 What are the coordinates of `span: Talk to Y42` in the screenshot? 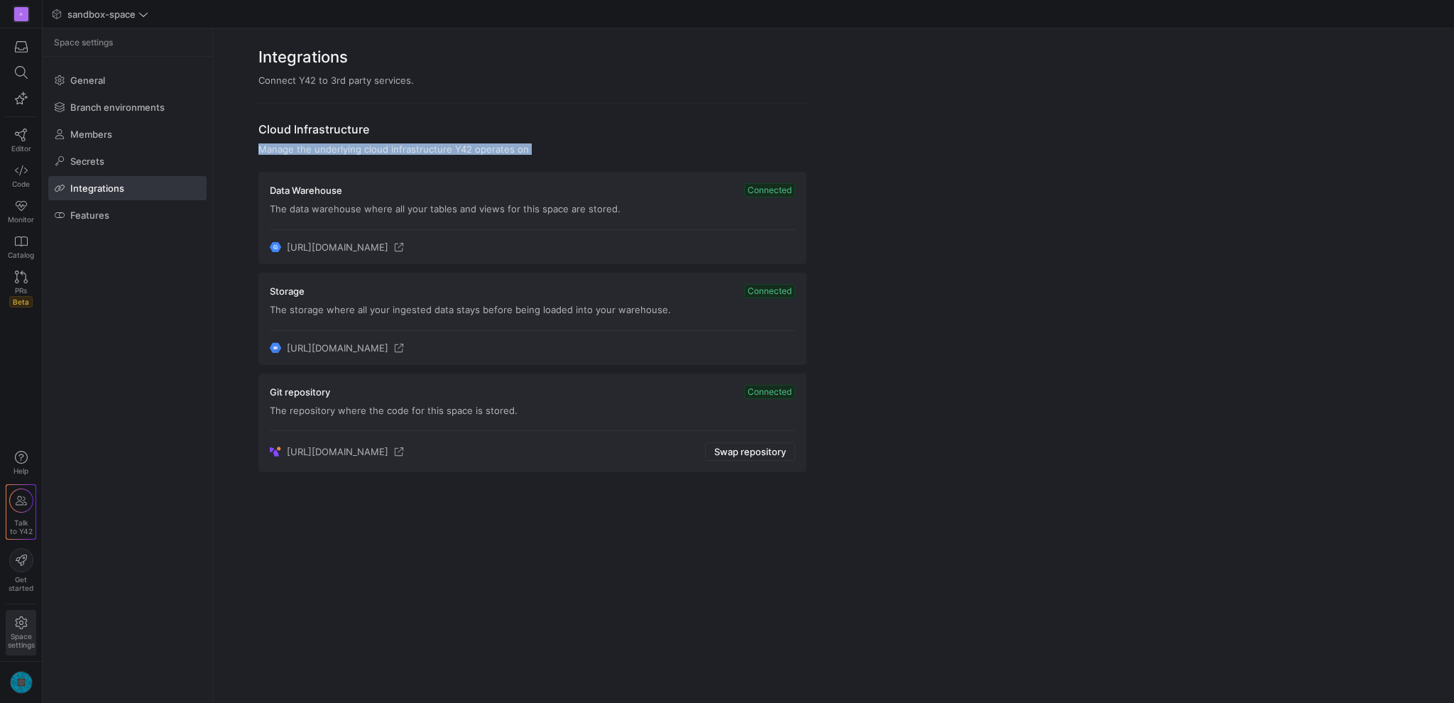 It's located at (21, 527).